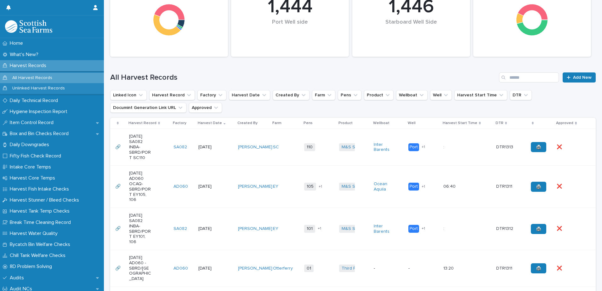 Image resolution: width=602 pixels, height=291 pixels. Describe the element at coordinates (529, 77) in the screenshot. I see `input: Search` at that location.